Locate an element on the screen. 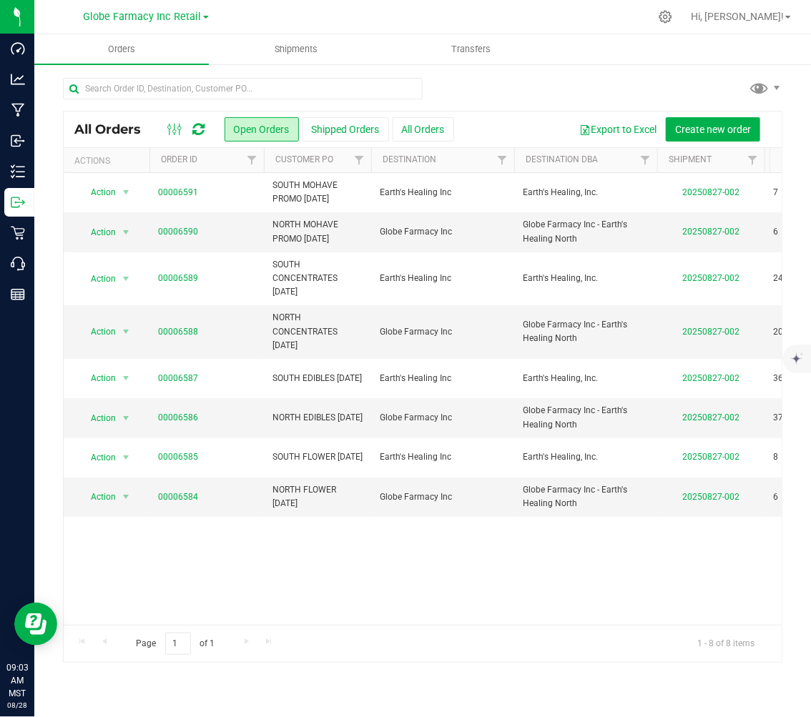  inline-svg: Inventory is located at coordinates (18, 172).